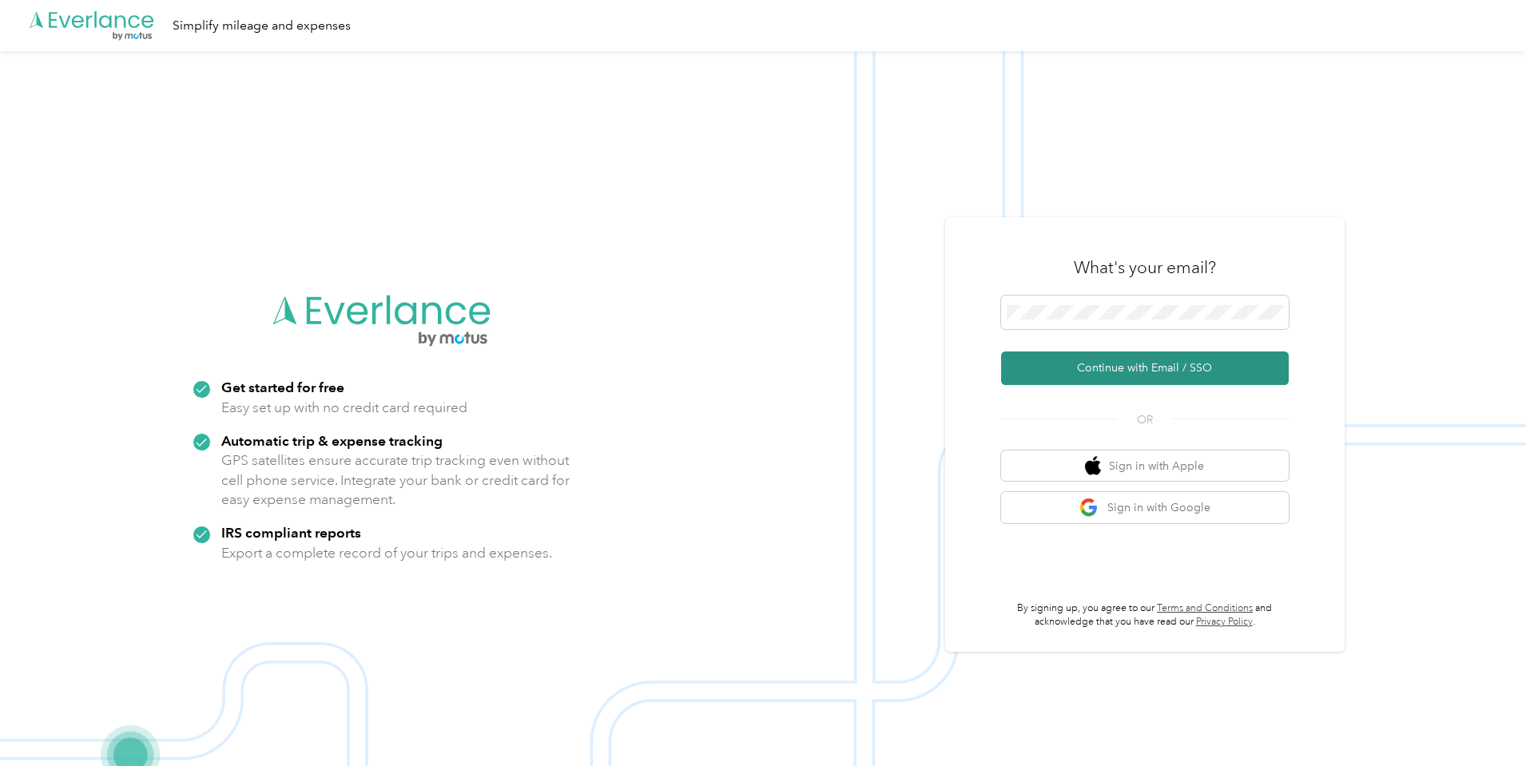 The height and width of the screenshot is (766, 1534). What do you see at coordinates (1145, 368) in the screenshot?
I see `button: Continue with Email / SSO` at bounding box center [1145, 368].